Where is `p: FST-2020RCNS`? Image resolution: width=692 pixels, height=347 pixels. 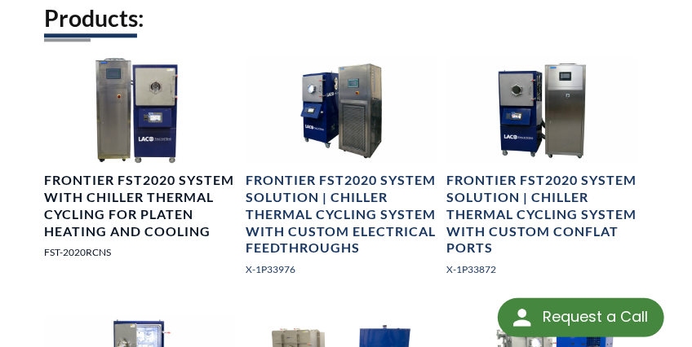 p: FST-2020RCNS is located at coordinates (139, 252).